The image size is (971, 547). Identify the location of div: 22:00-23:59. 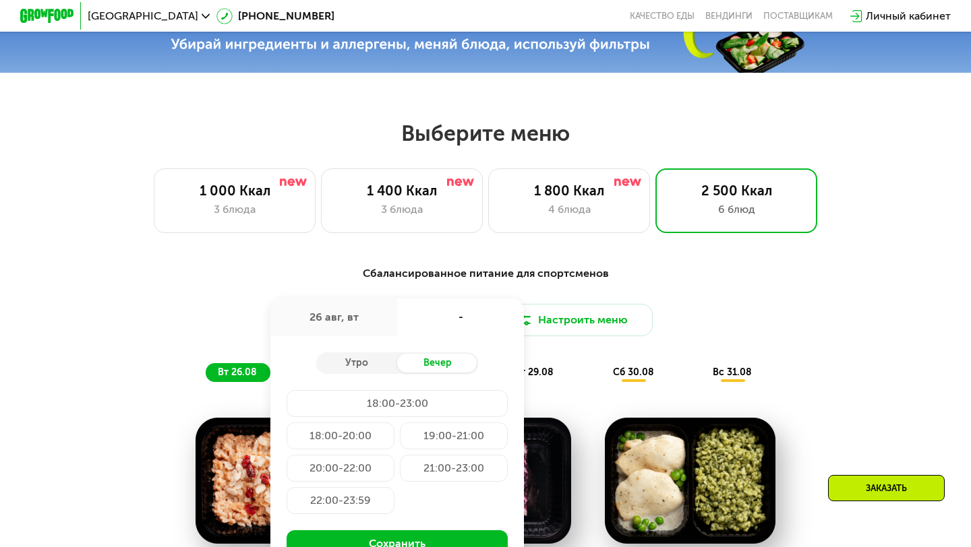
(340, 501).